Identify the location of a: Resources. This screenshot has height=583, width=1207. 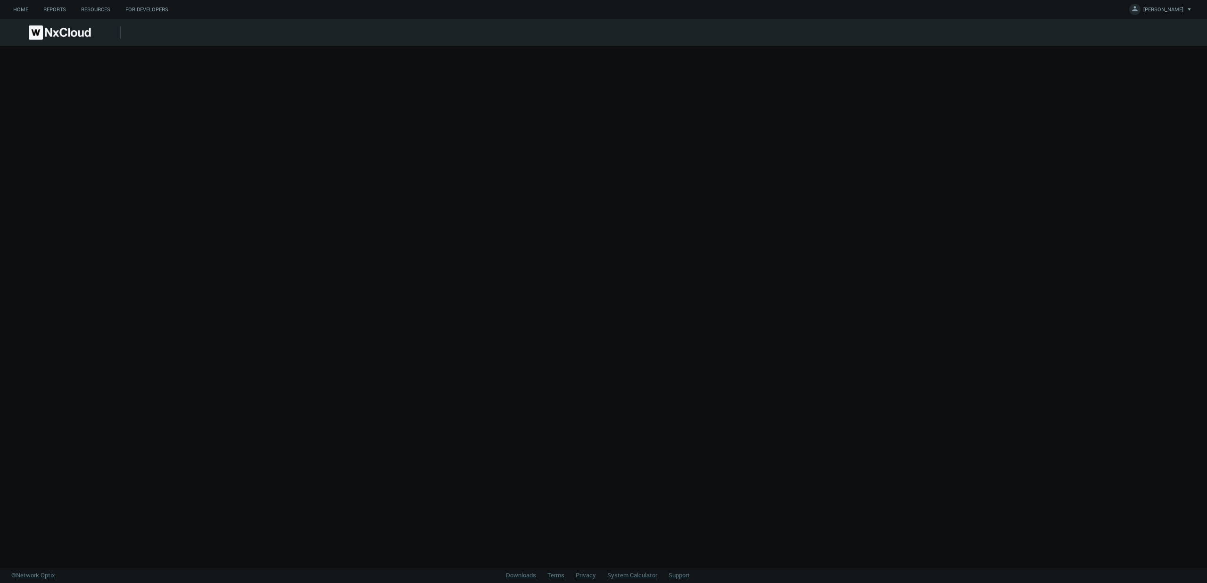
(96, 9).